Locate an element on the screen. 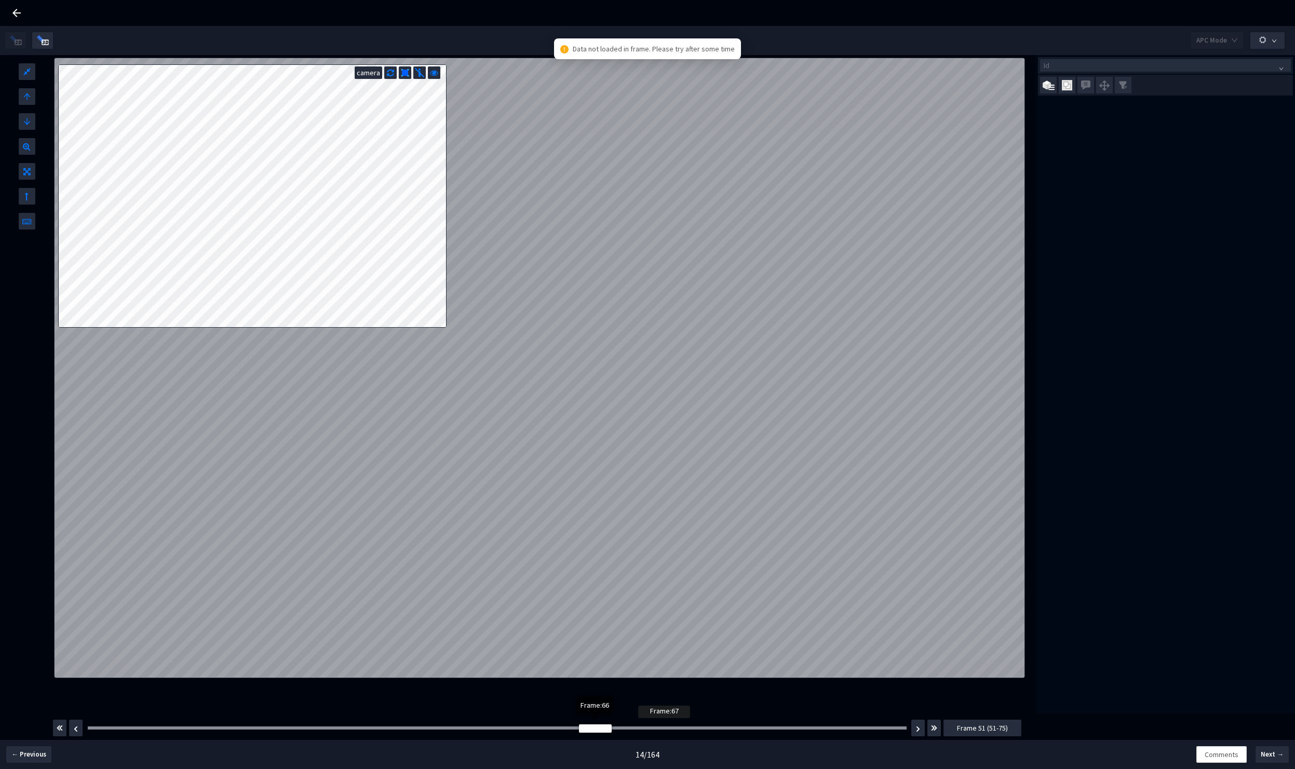 Image resolution: width=1295 pixels, height=769 pixels. div: Frame : 67 is located at coordinates (664, 712).